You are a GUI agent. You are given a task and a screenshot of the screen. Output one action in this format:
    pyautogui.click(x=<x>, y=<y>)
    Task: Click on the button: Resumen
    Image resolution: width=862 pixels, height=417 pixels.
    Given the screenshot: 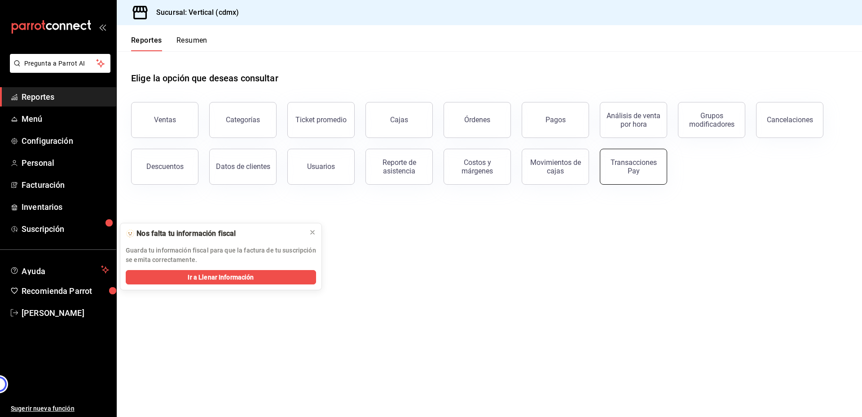 What is the action you would take?
    pyautogui.click(x=192, y=44)
    